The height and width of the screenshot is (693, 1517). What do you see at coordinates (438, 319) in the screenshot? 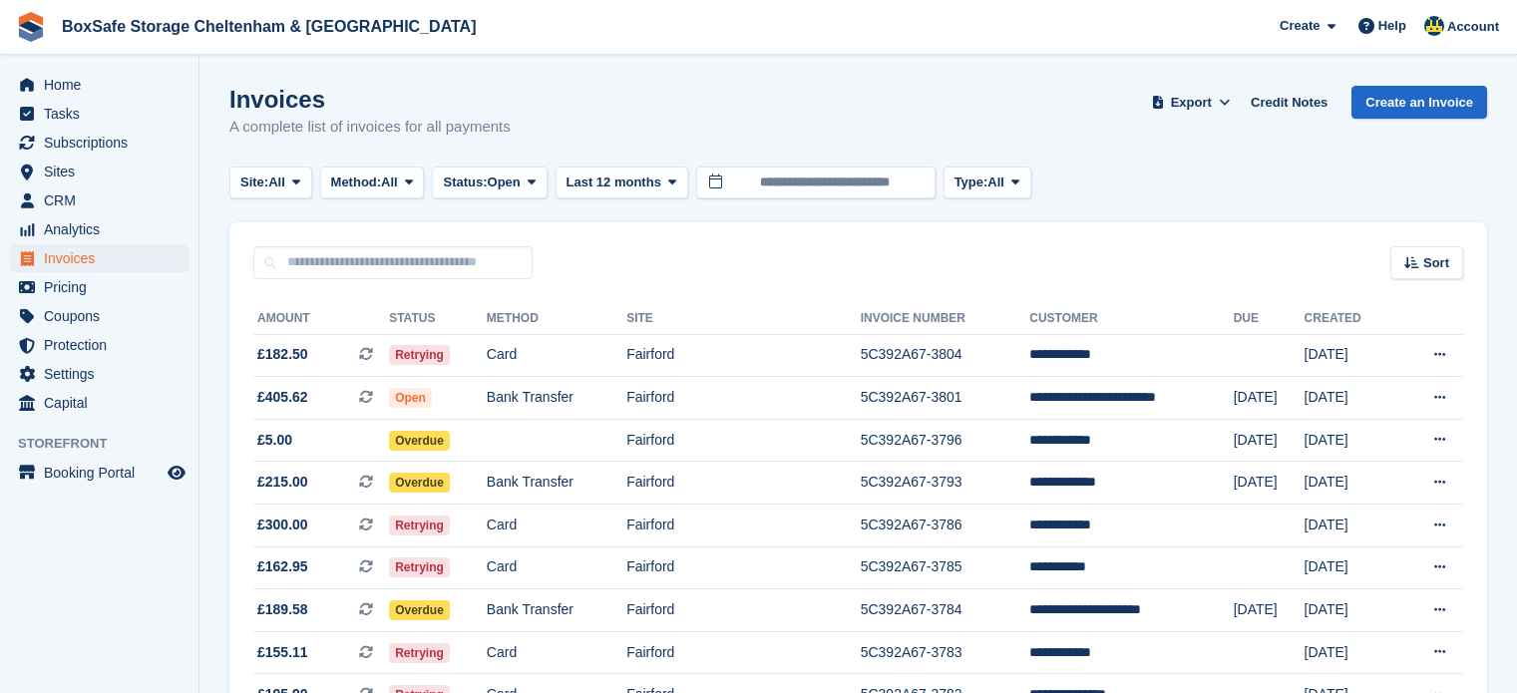
I see `th: Status` at bounding box center [438, 319].